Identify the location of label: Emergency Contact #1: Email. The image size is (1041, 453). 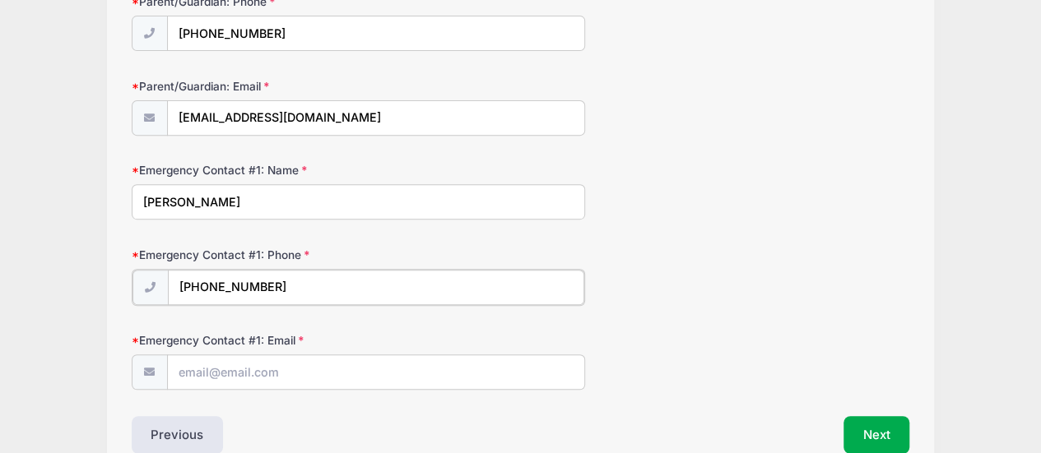
(261, 341).